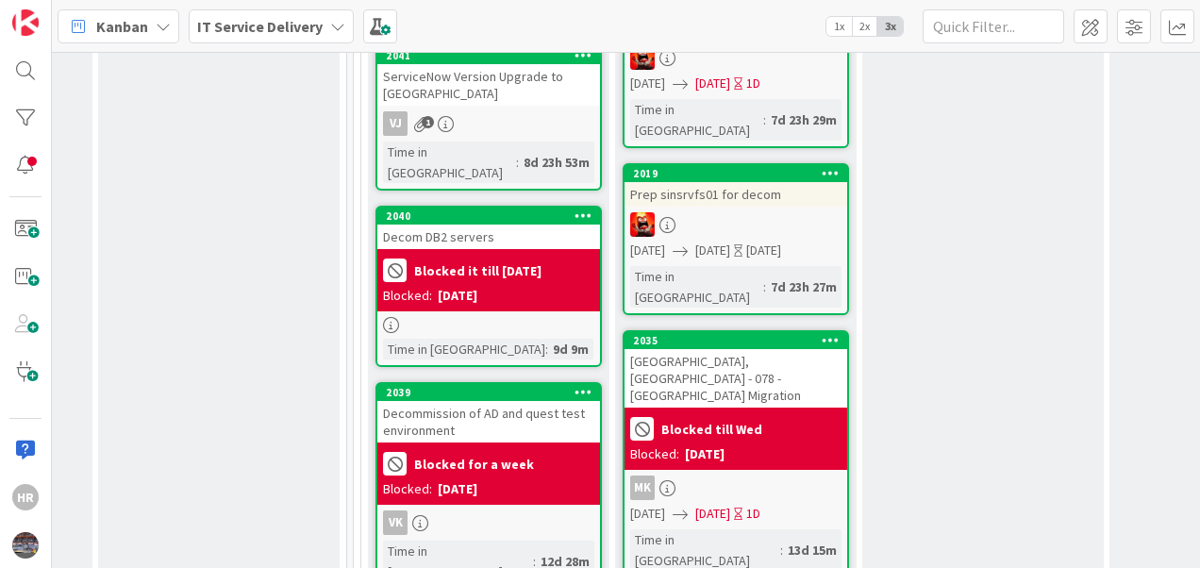  What do you see at coordinates (489, 422) in the screenshot?
I see `div: Decommission of AD and quest test environment` at bounding box center [489, 422].